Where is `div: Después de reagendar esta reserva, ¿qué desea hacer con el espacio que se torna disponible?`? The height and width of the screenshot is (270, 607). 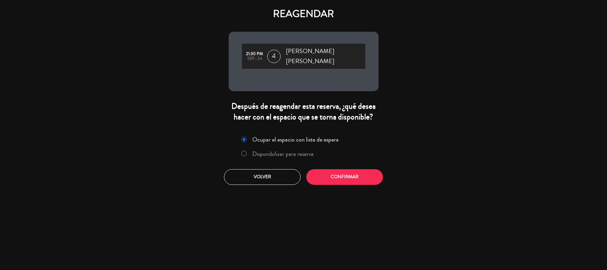
div: Después de reagendar esta reserva, ¿qué desea hacer con el espacio que se torna disponible? is located at coordinates (304, 111).